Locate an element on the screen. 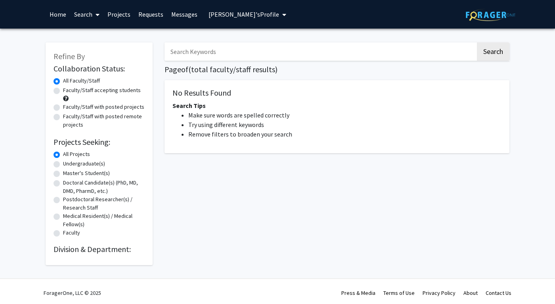 The width and height of the screenshot is (555, 304). label: All Faculty/Staff is located at coordinates (81, 80).